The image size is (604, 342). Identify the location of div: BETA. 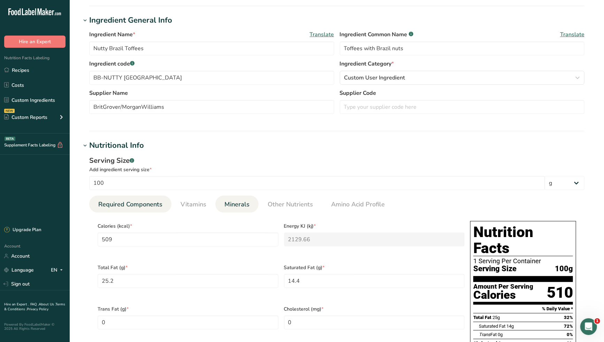
(10, 139).